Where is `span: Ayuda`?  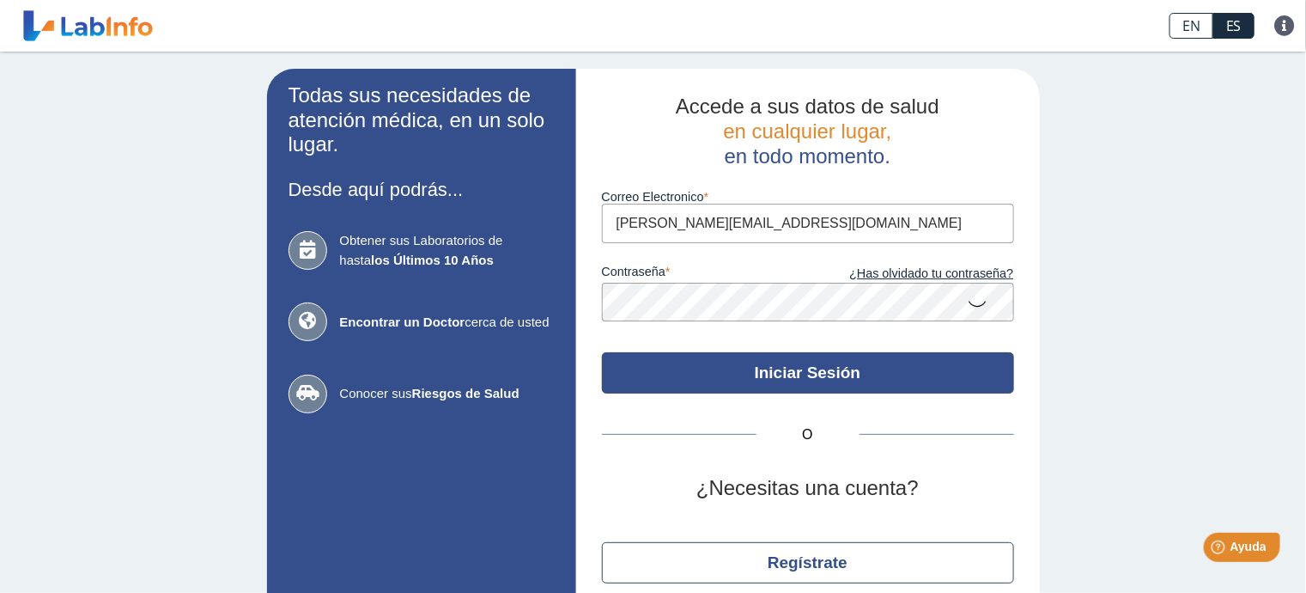 span: Ayuda is located at coordinates (95, 21).